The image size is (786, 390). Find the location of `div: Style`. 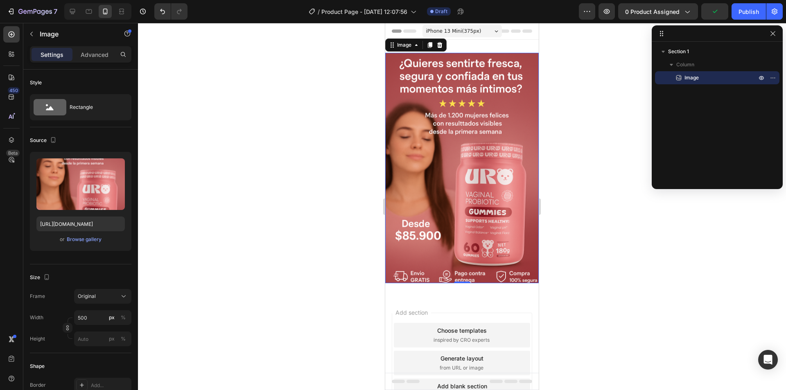

div: Style is located at coordinates (36, 83).